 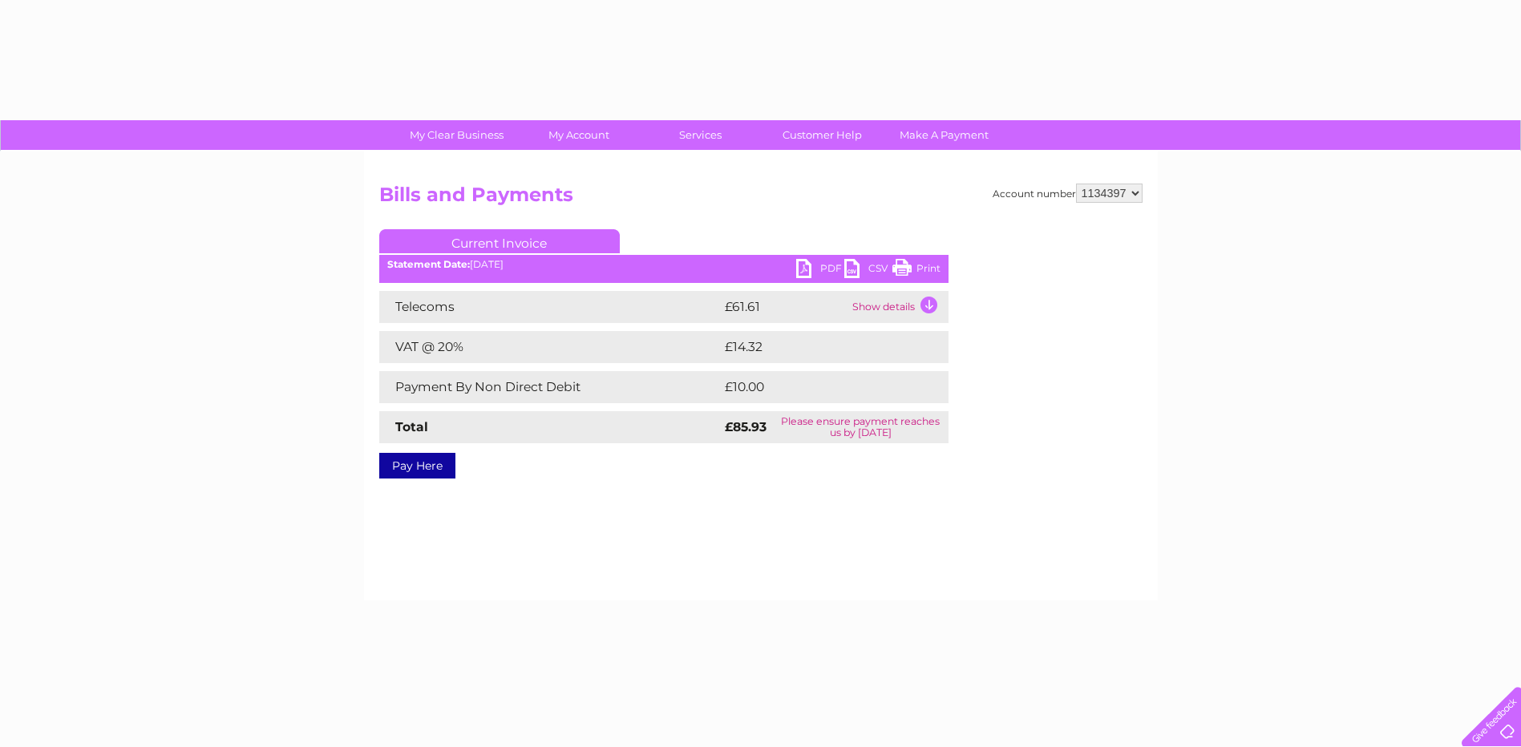 What do you see at coordinates (411, 426) in the screenshot?
I see `strong: Total` at bounding box center [411, 426].